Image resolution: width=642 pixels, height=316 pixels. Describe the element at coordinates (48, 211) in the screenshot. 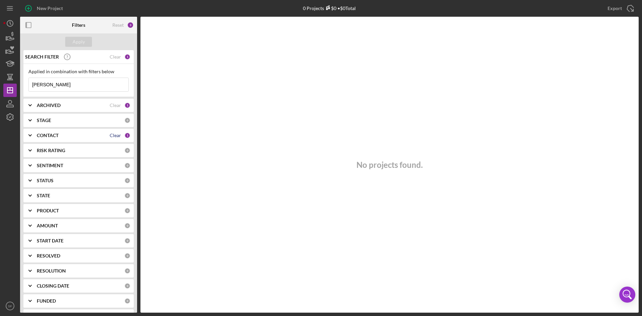

I see `b: PRODUCT` at that location.